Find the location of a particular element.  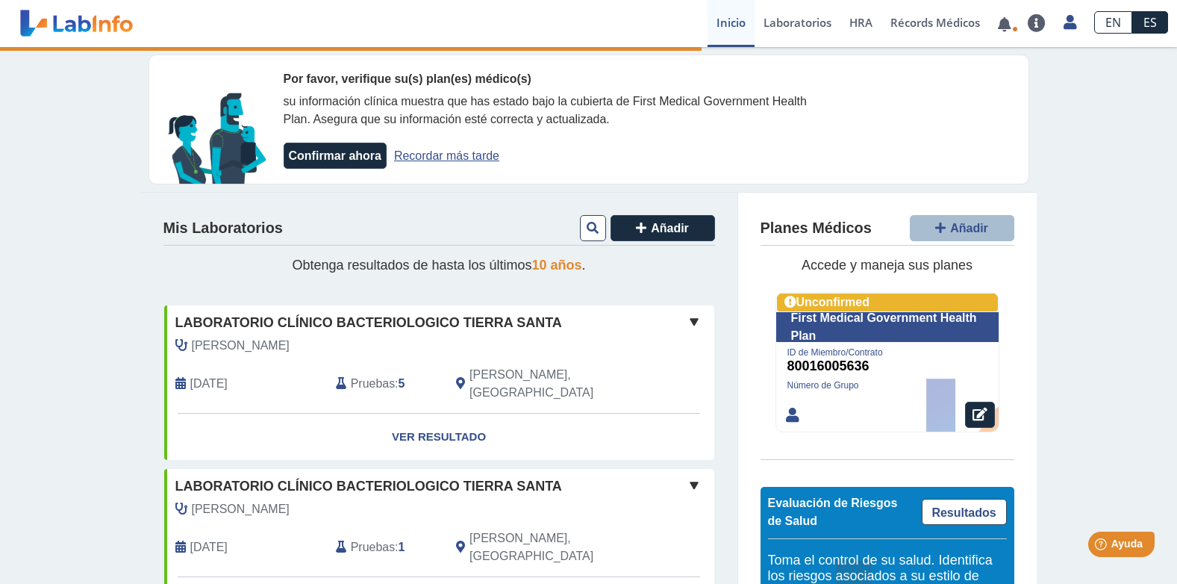

h4: Mis Laboratorios is located at coordinates (223, 228).